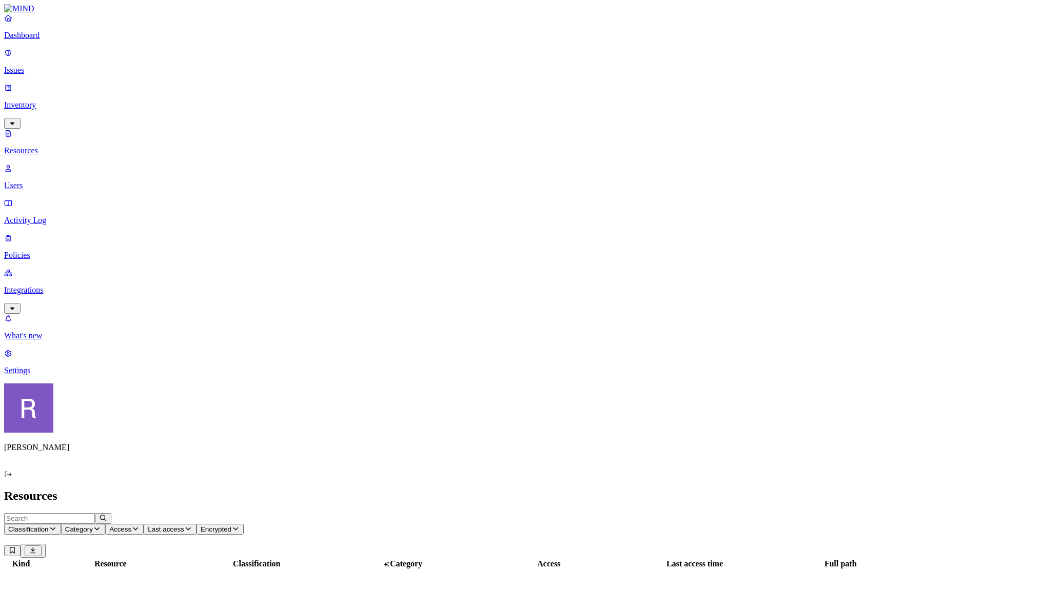  What do you see at coordinates (110, 564) in the screenshot?
I see `div: Resource` at bounding box center [110, 564].